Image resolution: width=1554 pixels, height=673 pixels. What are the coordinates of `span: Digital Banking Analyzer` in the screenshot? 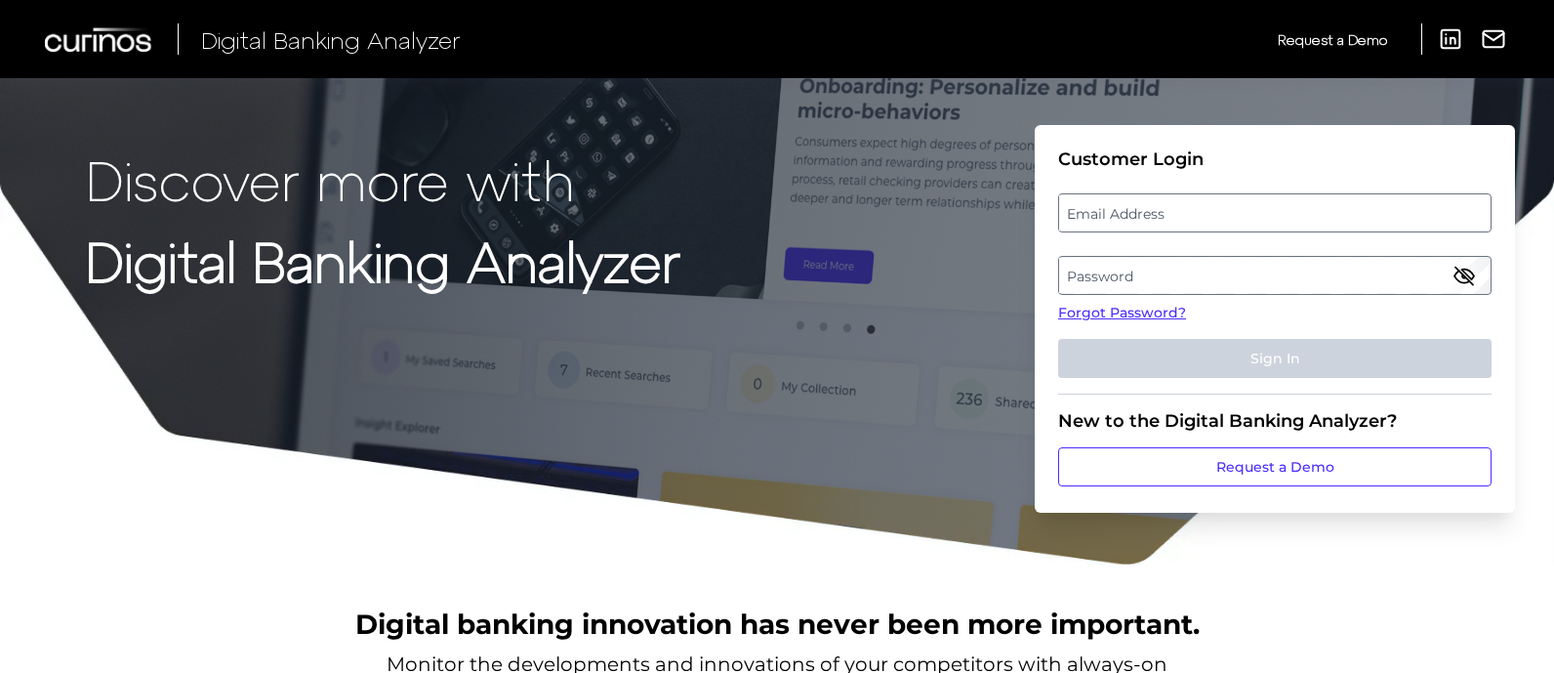 It's located at (331, 39).